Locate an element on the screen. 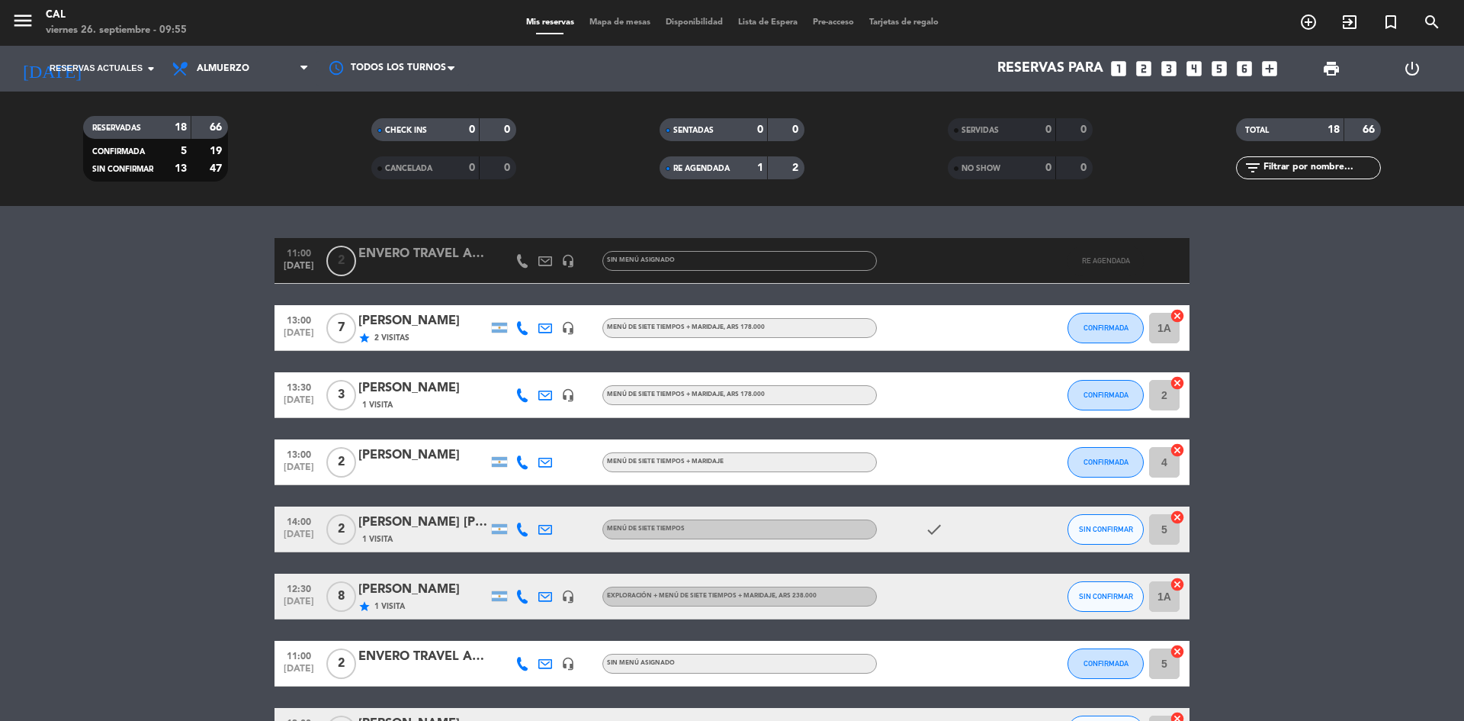 The image size is (1464, 721). strong: 13 is located at coordinates (181, 169).